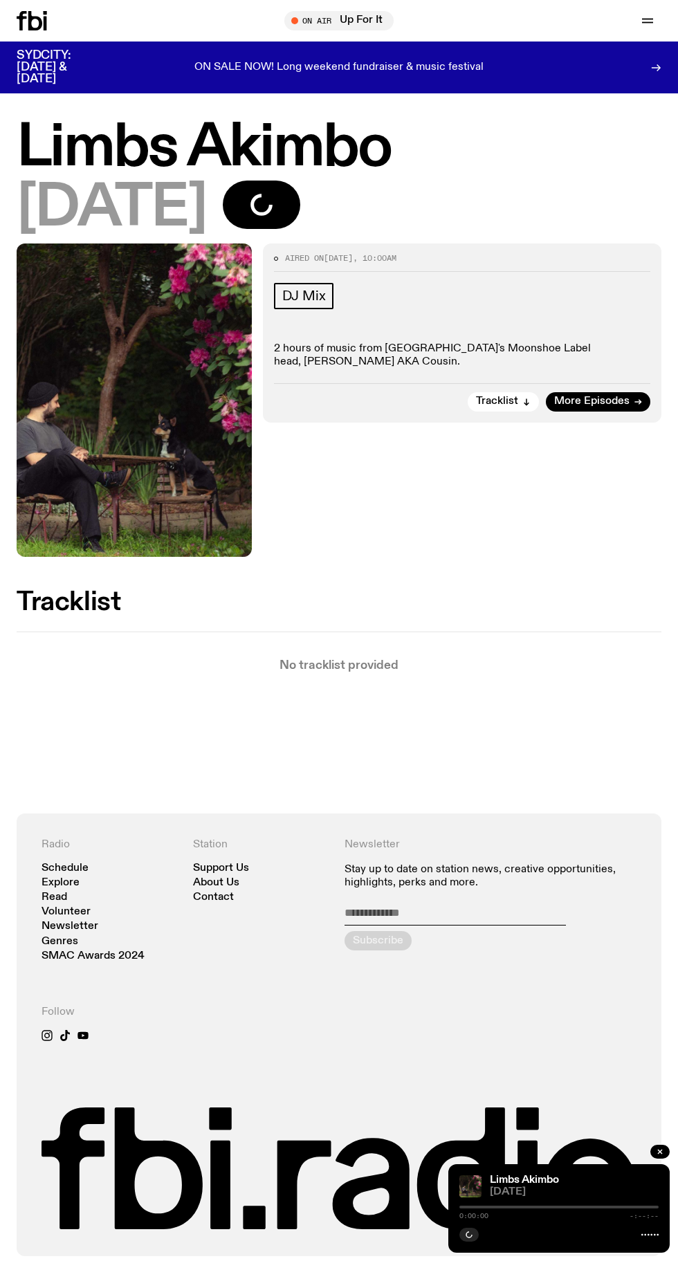 The width and height of the screenshot is (678, 1261). What do you see at coordinates (339, 148) in the screenshot?
I see `h1: Limbs Akimbo` at bounding box center [339, 148].